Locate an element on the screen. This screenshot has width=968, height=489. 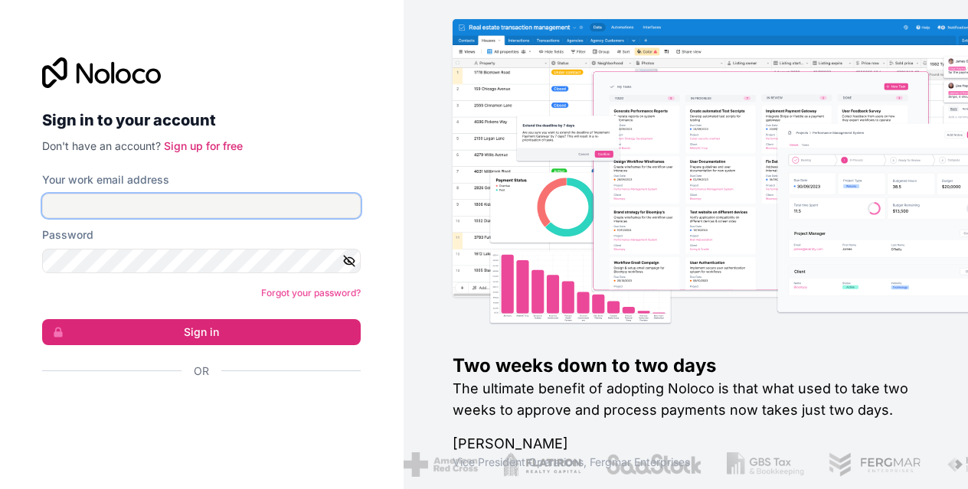
label: Your work email address is located at coordinates (106, 180).